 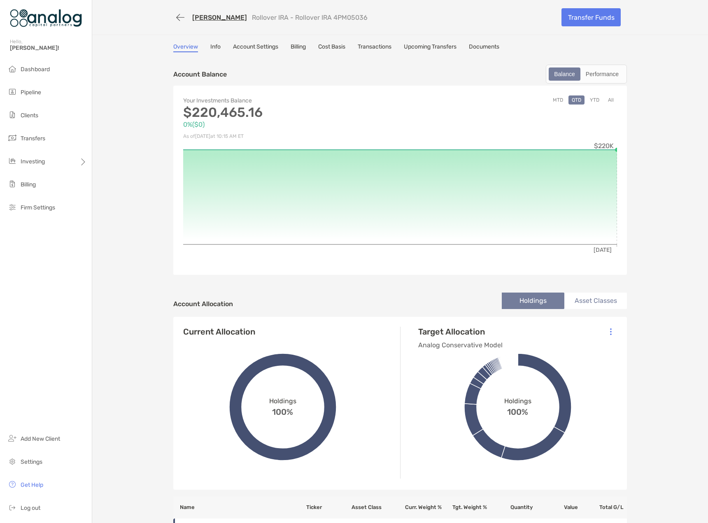 I want to click on img: add_new_client icon, so click(x=12, y=438).